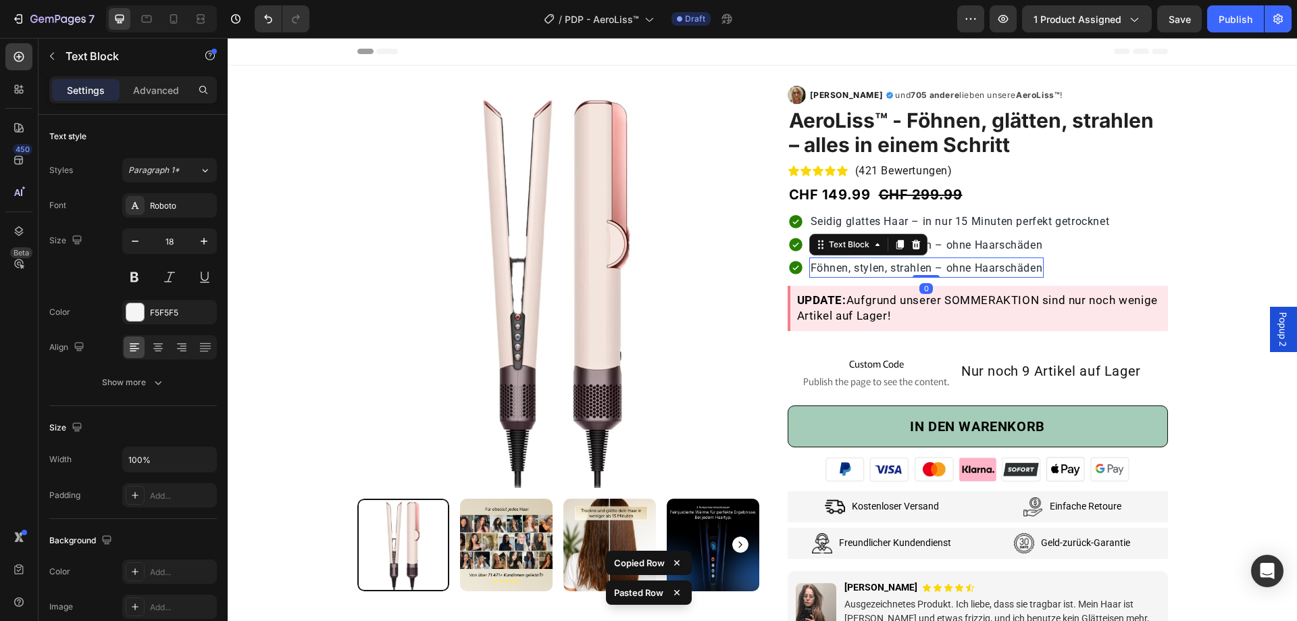 The height and width of the screenshot is (621, 1297). Describe the element at coordinates (1235, 19) in the screenshot. I see `div: Publish` at that location.